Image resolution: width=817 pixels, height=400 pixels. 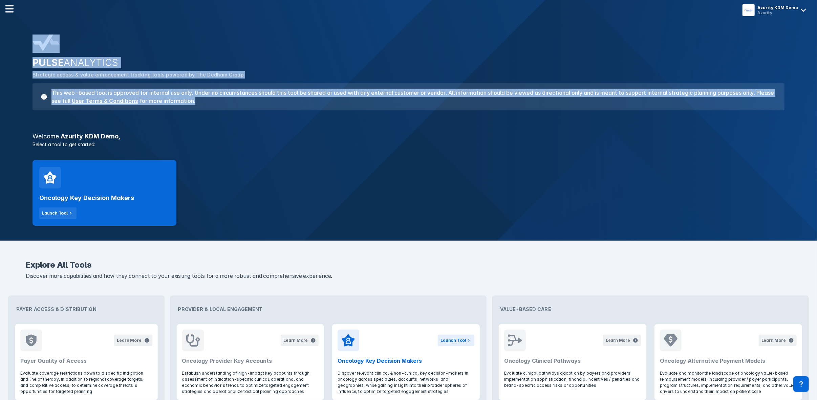 What do you see at coordinates (408, 75) in the screenshot?
I see `p: Strategic access & value enhancement tracking tools powered by The Dedham Group` at bounding box center [408, 75].